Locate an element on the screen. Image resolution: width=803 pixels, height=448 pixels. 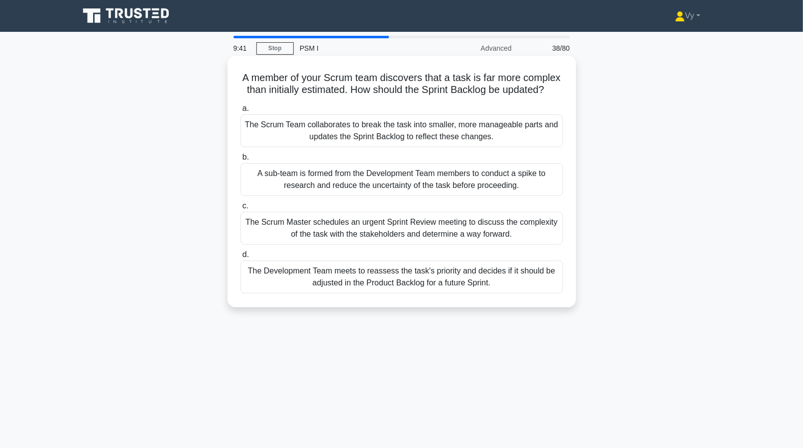
span: a. is located at coordinates (245, 108).